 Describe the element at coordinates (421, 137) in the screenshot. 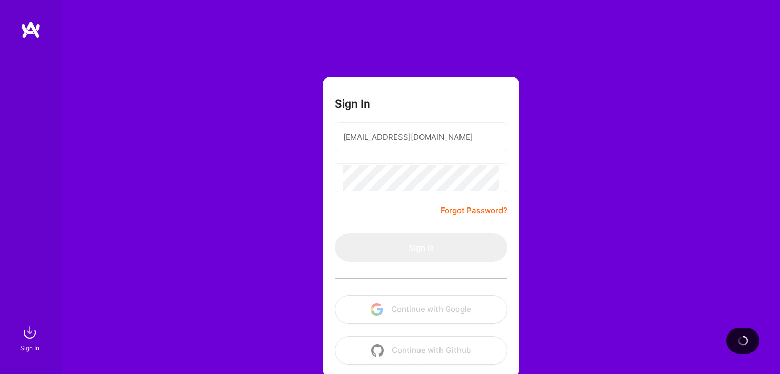

I see `input: Email...` at that location.